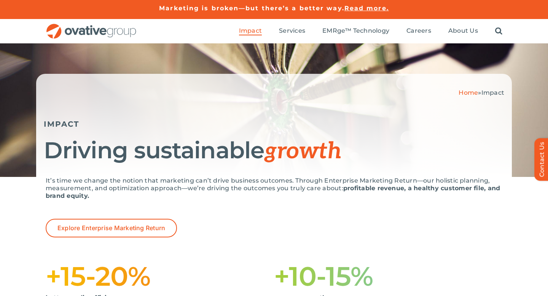  I want to click on h1: +10-15%, so click(388, 276).